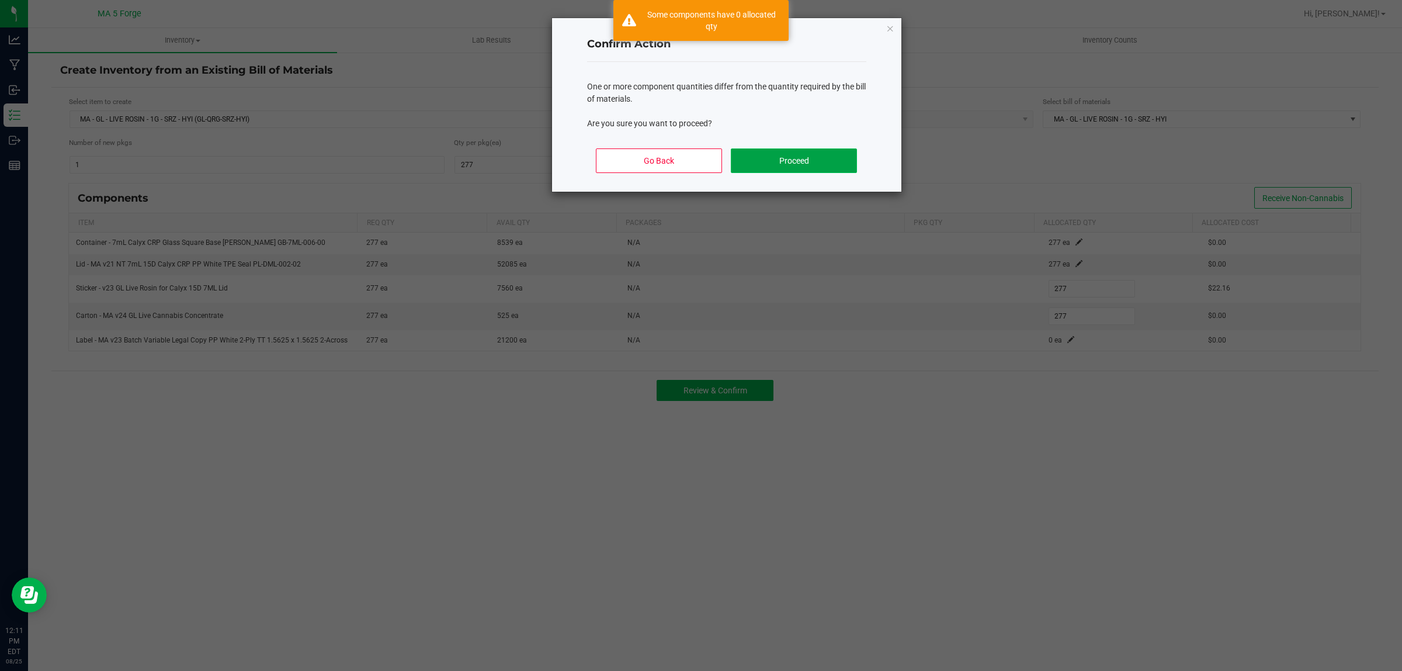  I want to click on h4: Confirm Action, so click(727, 44).